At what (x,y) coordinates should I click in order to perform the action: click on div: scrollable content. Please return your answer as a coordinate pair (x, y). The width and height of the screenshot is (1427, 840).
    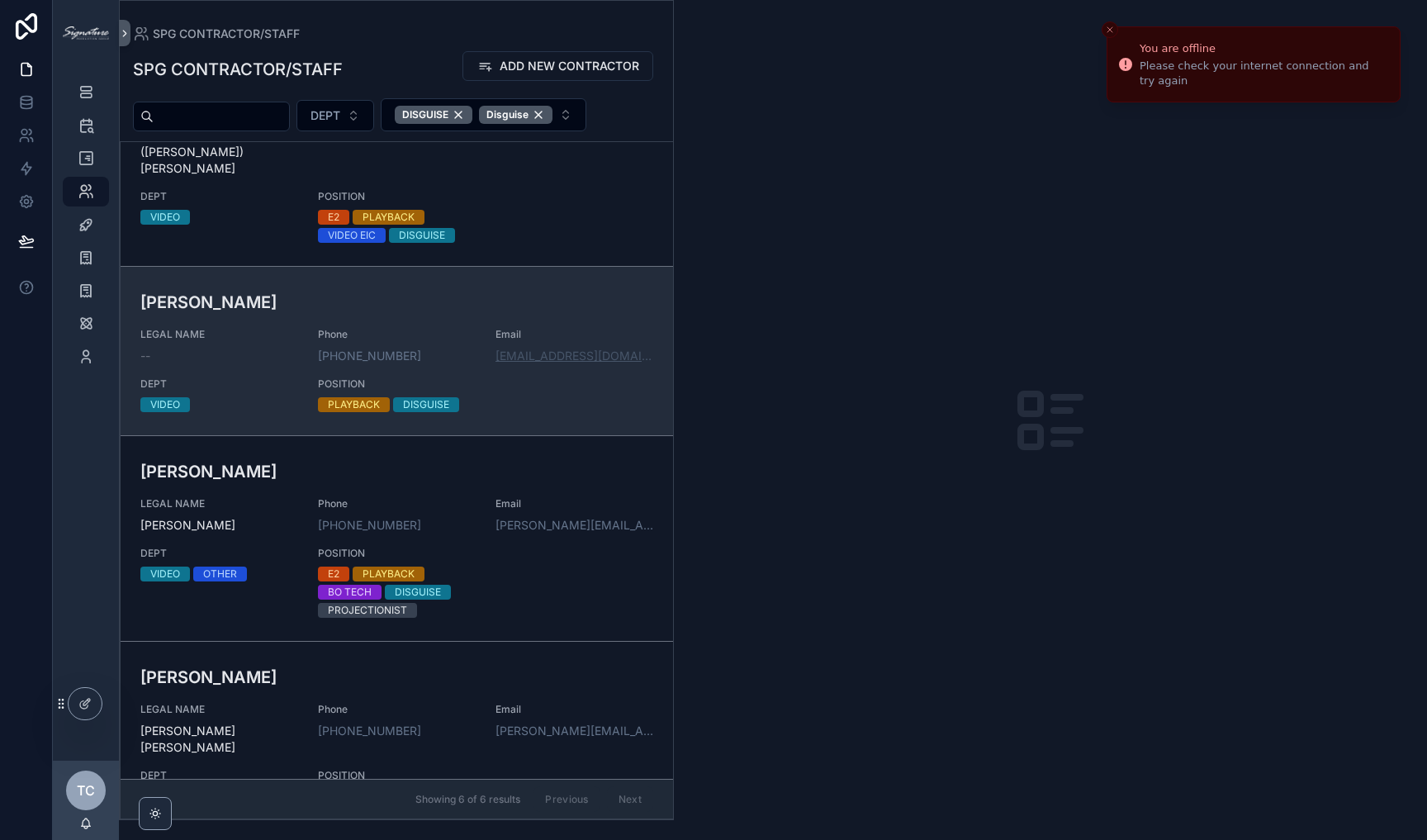
    Looking at the image, I should click on (86, 229).